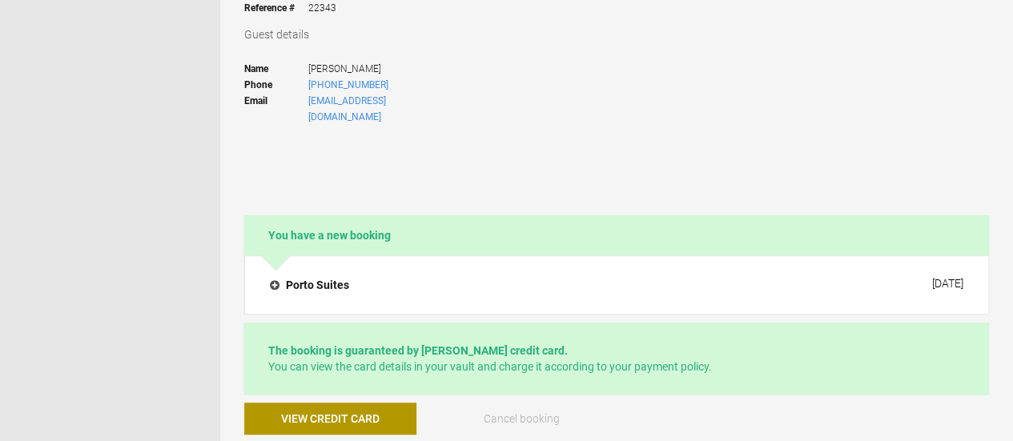 The width and height of the screenshot is (1013, 441). What do you see at coordinates (617, 34) in the screenshot?
I see `h3: Guest details` at bounding box center [617, 34].